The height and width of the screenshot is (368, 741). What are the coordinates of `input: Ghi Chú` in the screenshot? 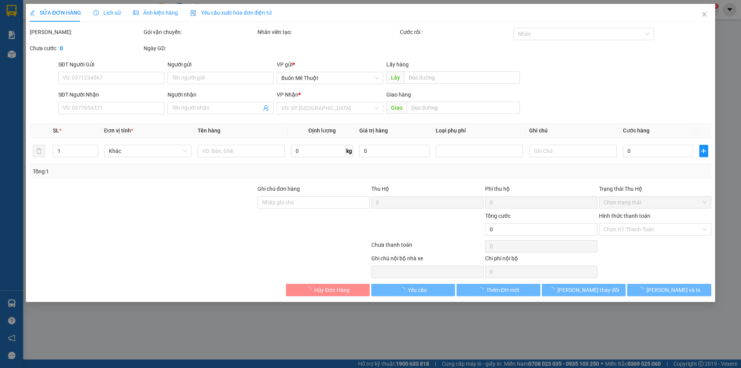 It's located at (573, 151).